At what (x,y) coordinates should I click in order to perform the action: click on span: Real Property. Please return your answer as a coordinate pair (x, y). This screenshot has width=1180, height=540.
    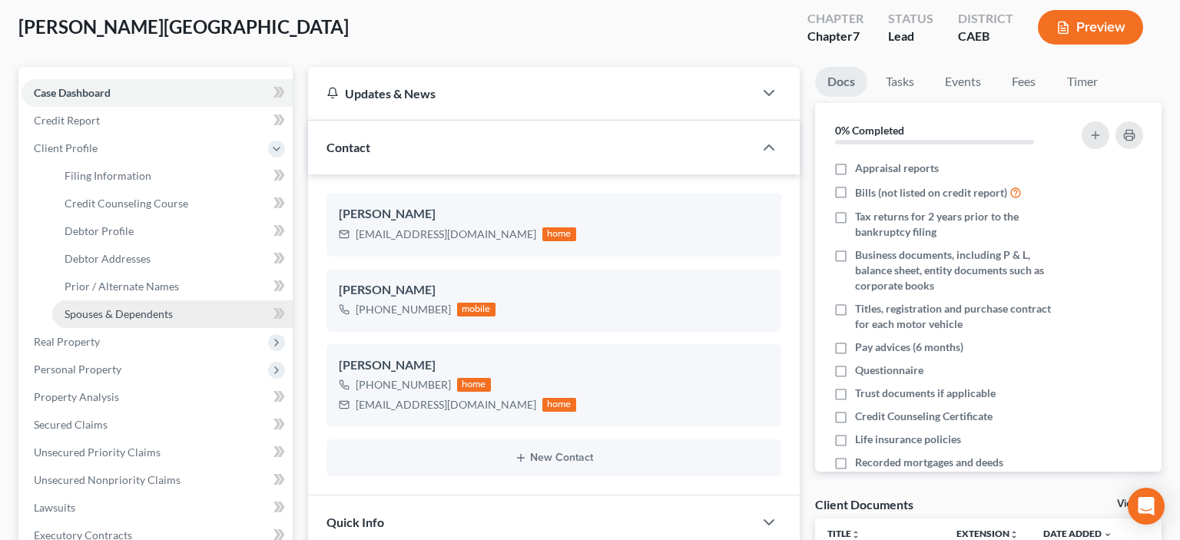
    Looking at the image, I should click on (67, 341).